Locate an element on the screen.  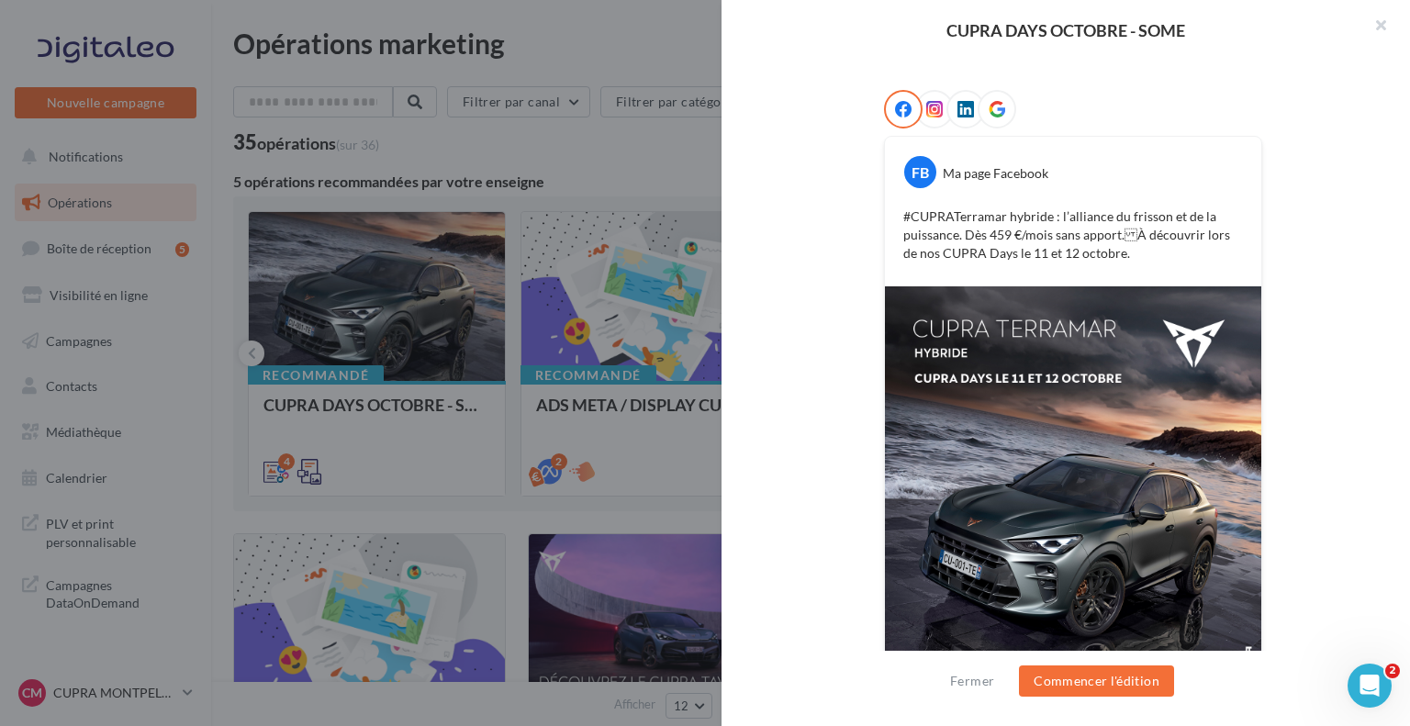
div: CUPRA DAYS OCTOBRE - SOME is located at coordinates (1065, 30).